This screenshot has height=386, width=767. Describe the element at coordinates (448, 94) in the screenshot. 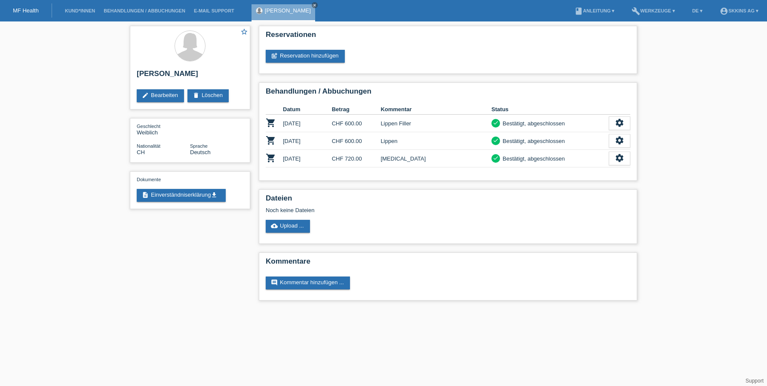

I see `h2: Behandlungen / Abbuchungen` at that location.